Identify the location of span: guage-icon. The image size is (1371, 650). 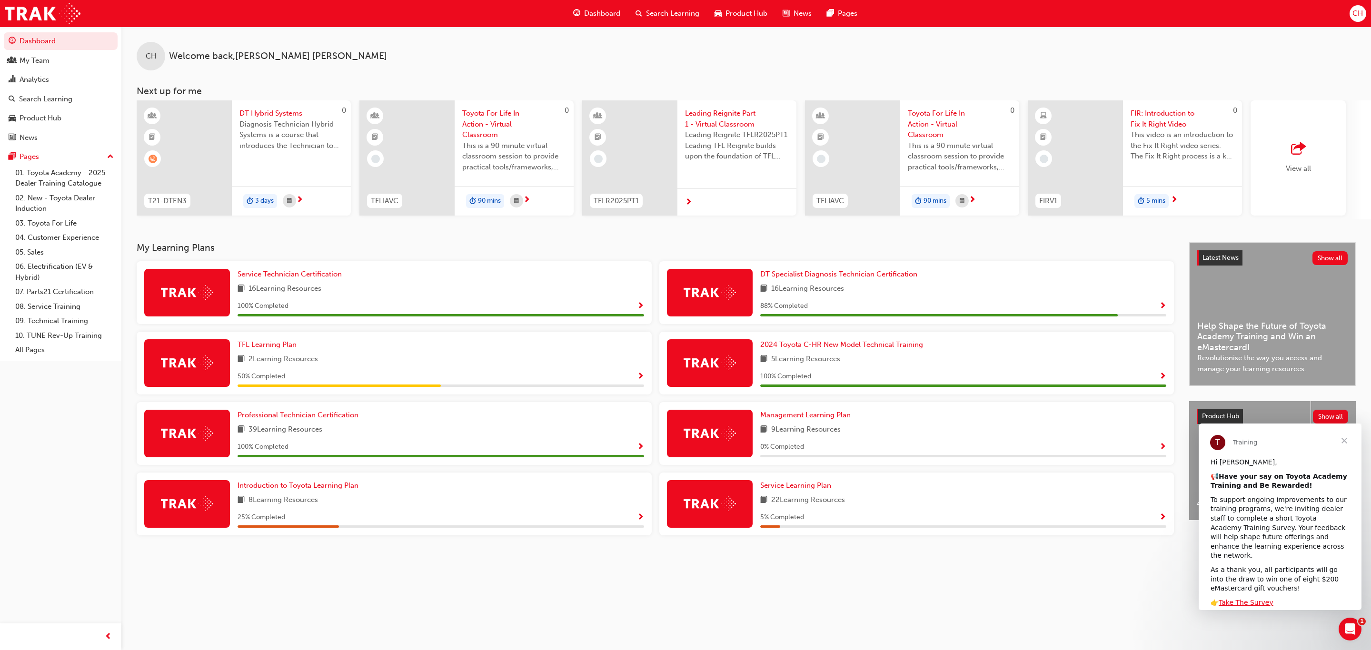
(576, 13).